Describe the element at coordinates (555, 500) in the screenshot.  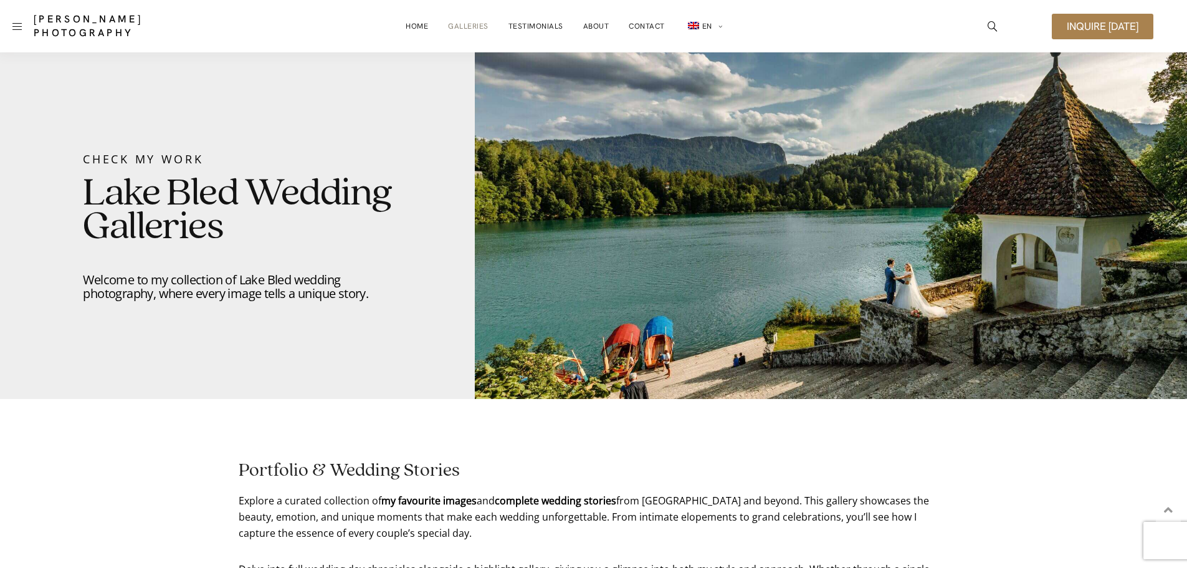
I see `strong: complete wedding stories` at that location.